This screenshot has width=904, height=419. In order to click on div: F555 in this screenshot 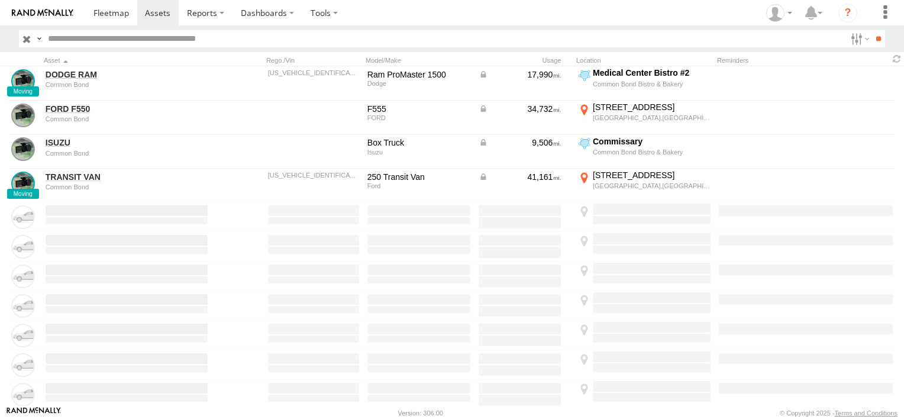, I will do `click(419, 109)`.